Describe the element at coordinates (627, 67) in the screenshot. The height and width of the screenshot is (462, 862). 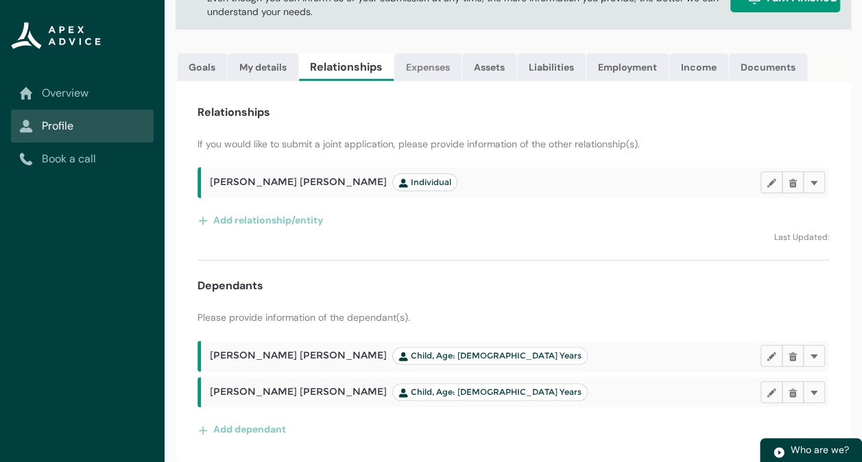
I see `li: Employment` at that location.